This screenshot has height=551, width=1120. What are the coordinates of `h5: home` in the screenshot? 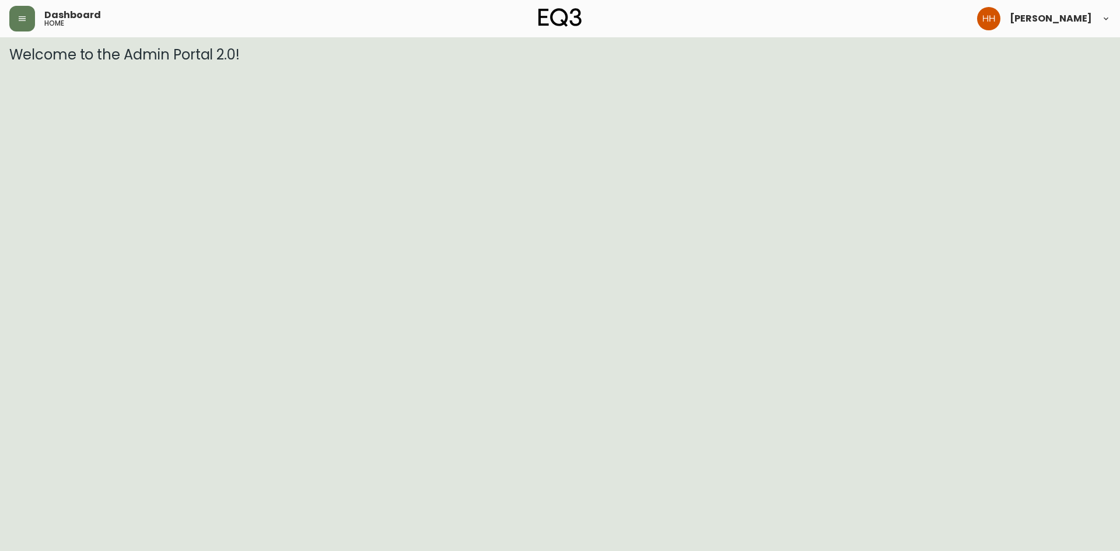 It's located at (54, 23).